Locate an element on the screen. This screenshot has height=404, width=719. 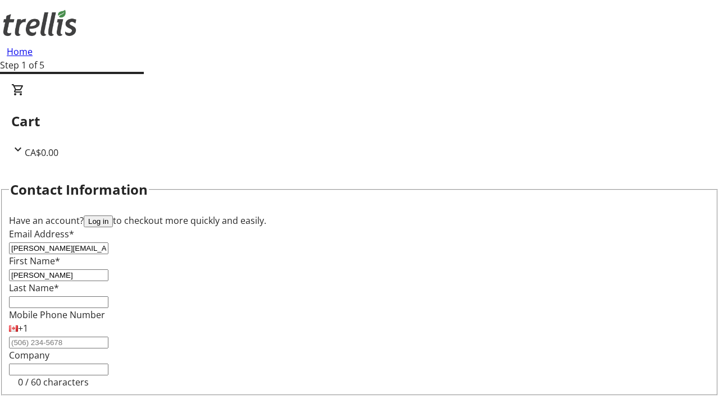
h2: Cart is located at coordinates (360, 121).